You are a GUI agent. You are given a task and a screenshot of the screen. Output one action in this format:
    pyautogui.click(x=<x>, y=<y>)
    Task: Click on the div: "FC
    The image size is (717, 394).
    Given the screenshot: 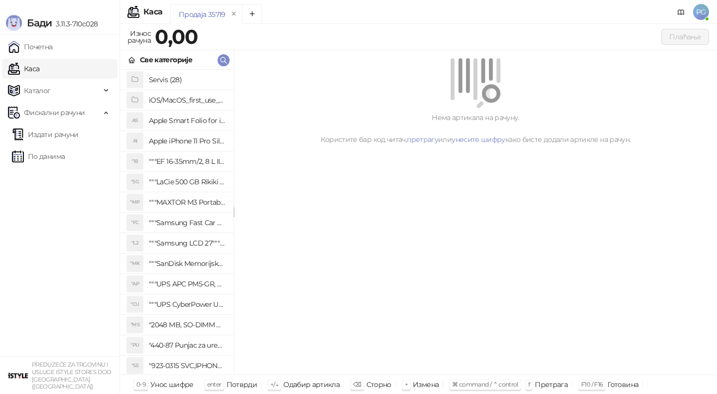 What is the action you would take?
    pyautogui.click(x=135, y=223)
    